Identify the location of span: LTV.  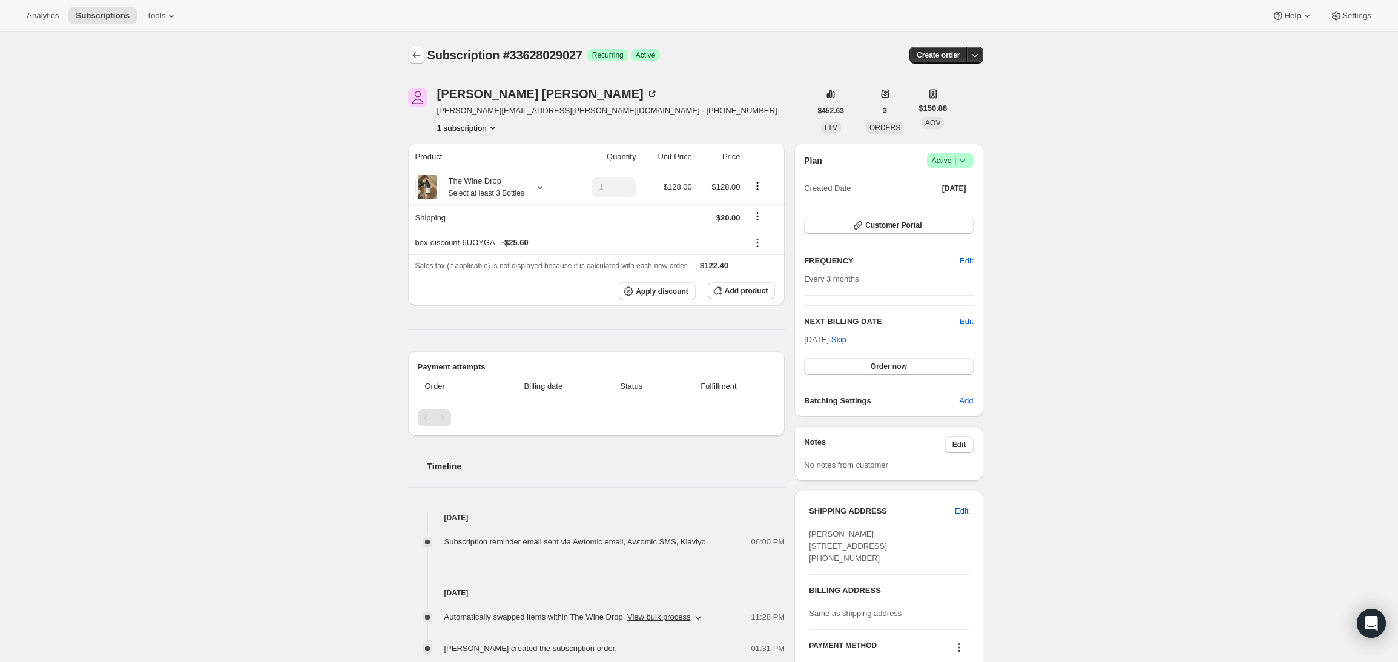
(831, 128).